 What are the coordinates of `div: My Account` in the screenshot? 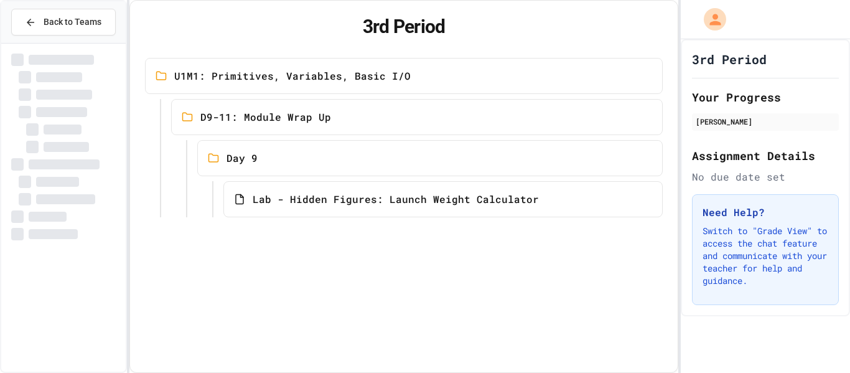 It's located at (710, 19).